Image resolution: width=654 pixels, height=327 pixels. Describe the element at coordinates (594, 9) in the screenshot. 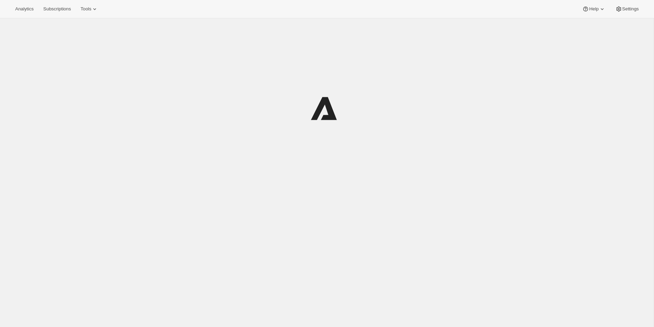

I see `span: Help` at that location.